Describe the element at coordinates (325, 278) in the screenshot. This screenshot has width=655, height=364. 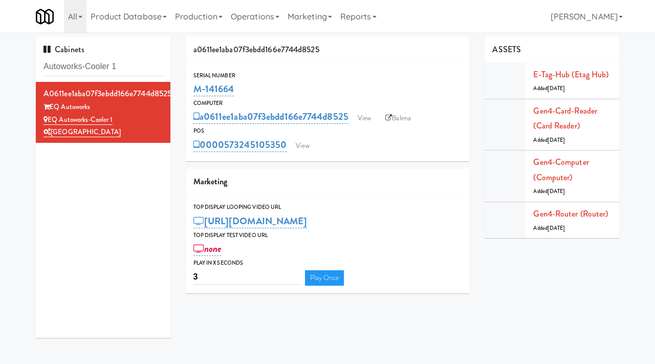
I see `a: Play Once` at that location.